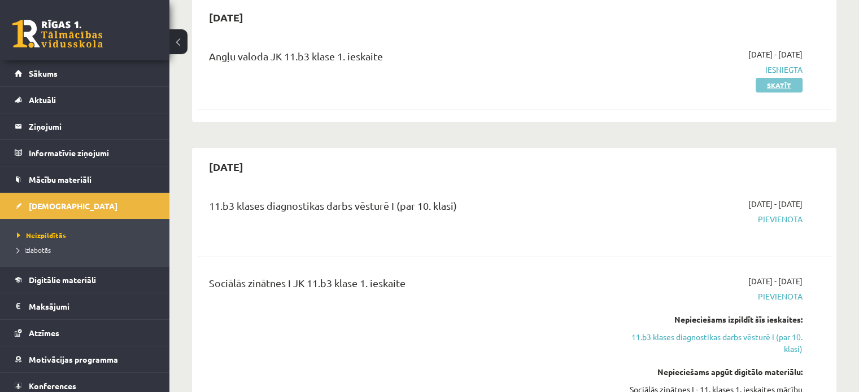 The image size is (859, 392). What do you see at coordinates (85, 100) in the screenshot?
I see `a: Aktuāli` at bounding box center [85, 100].